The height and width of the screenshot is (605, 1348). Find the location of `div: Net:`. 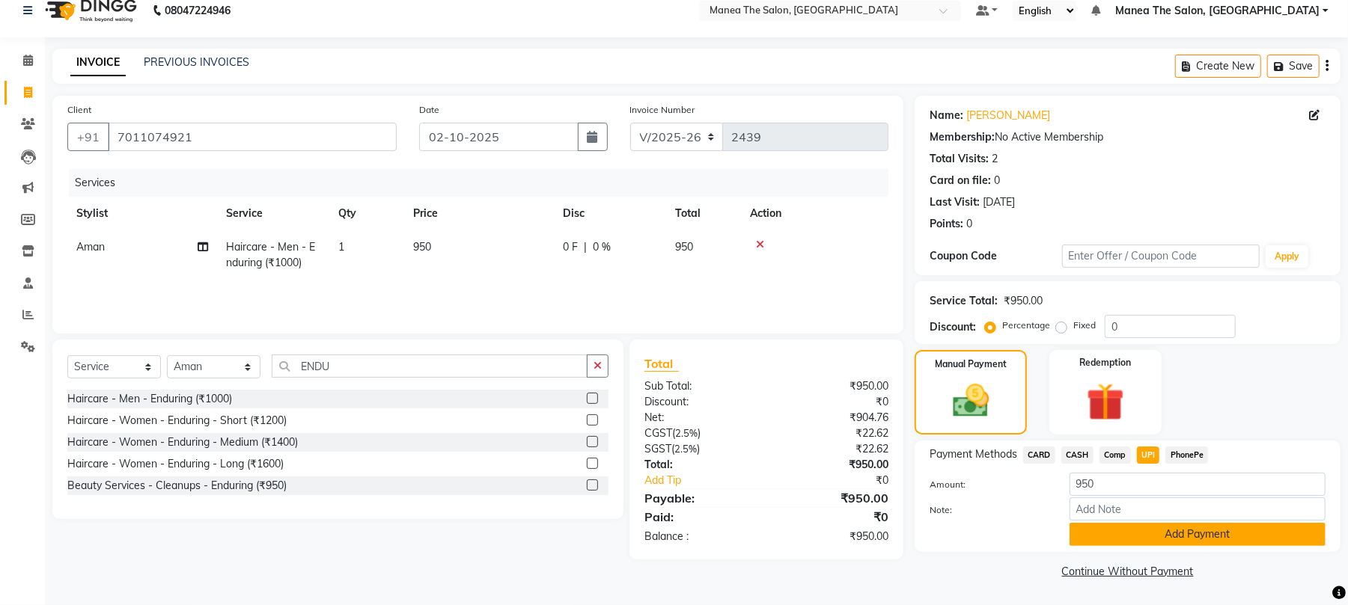

div: Net: is located at coordinates (700, 418).